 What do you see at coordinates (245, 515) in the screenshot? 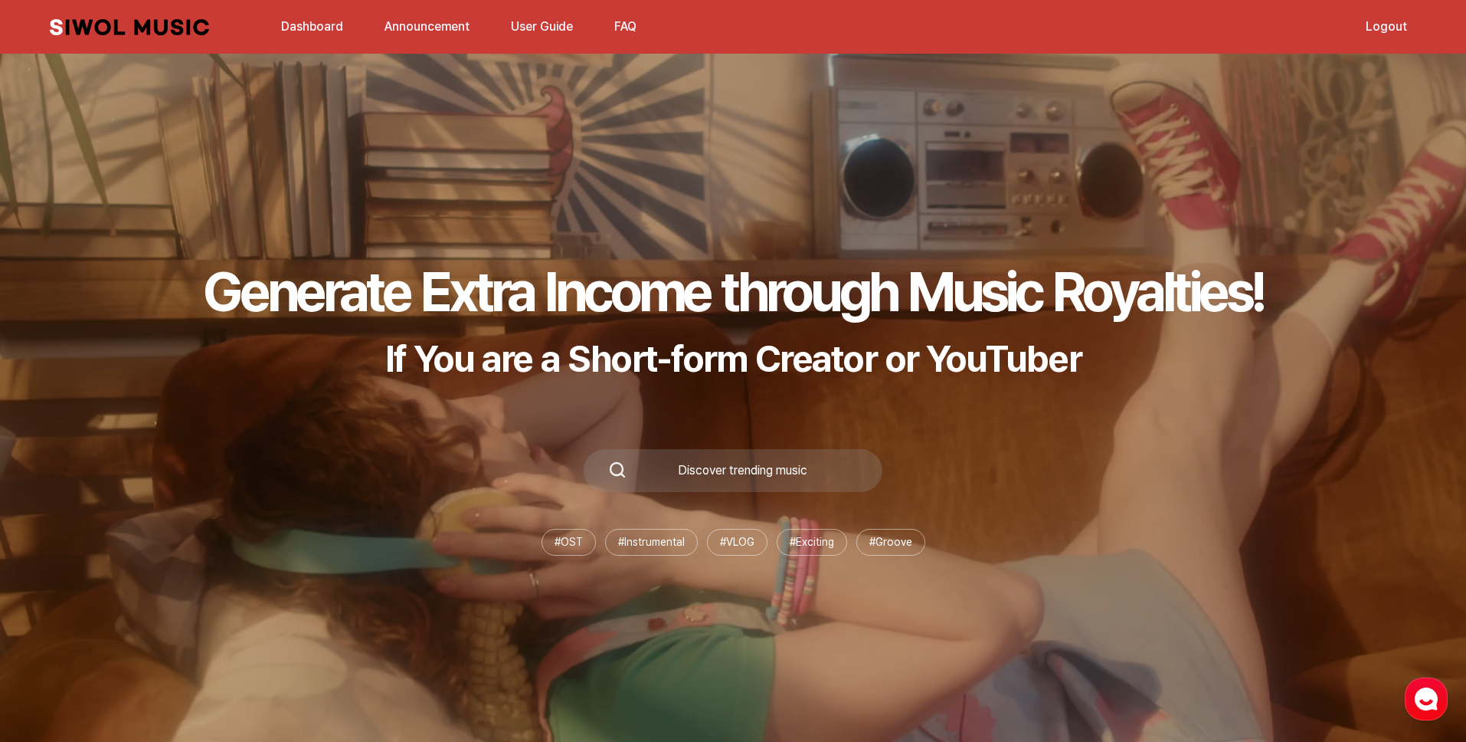
I see `span: Settings` at bounding box center [245, 515].